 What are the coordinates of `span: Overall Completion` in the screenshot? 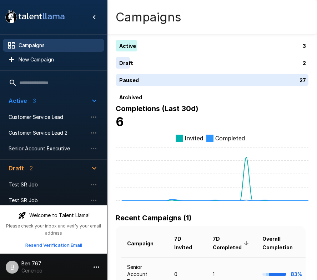 It's located at (282, 243).